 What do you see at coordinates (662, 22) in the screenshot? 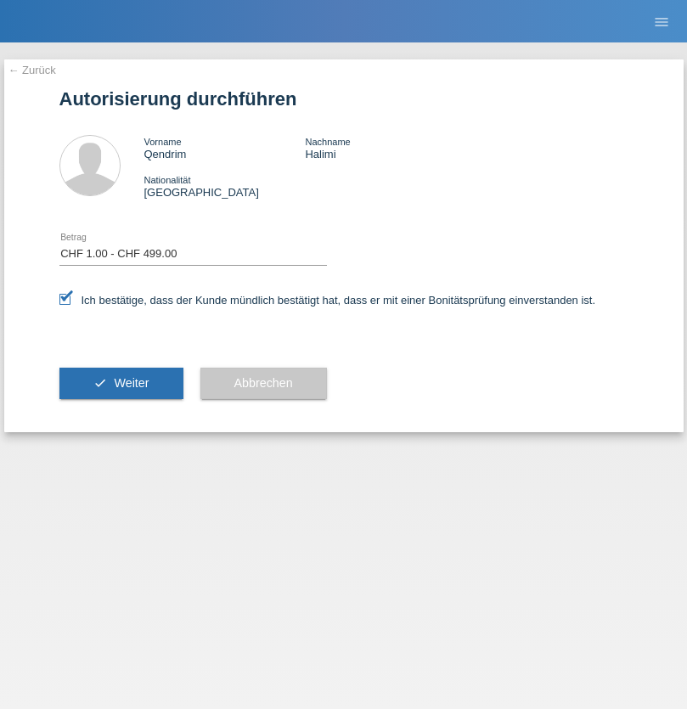
I see `i: menu` at bounding box center [662, 22].